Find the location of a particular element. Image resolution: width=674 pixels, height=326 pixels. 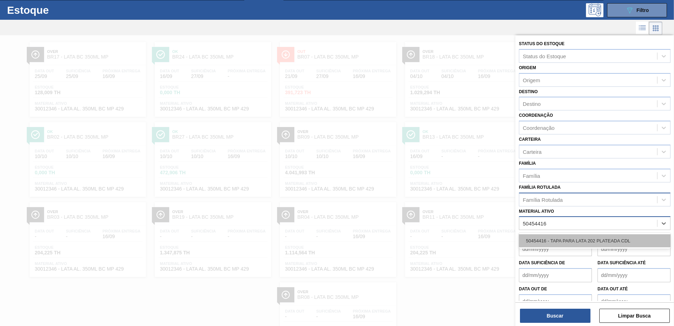

label: Carteira is located at coordinates (530, 139).